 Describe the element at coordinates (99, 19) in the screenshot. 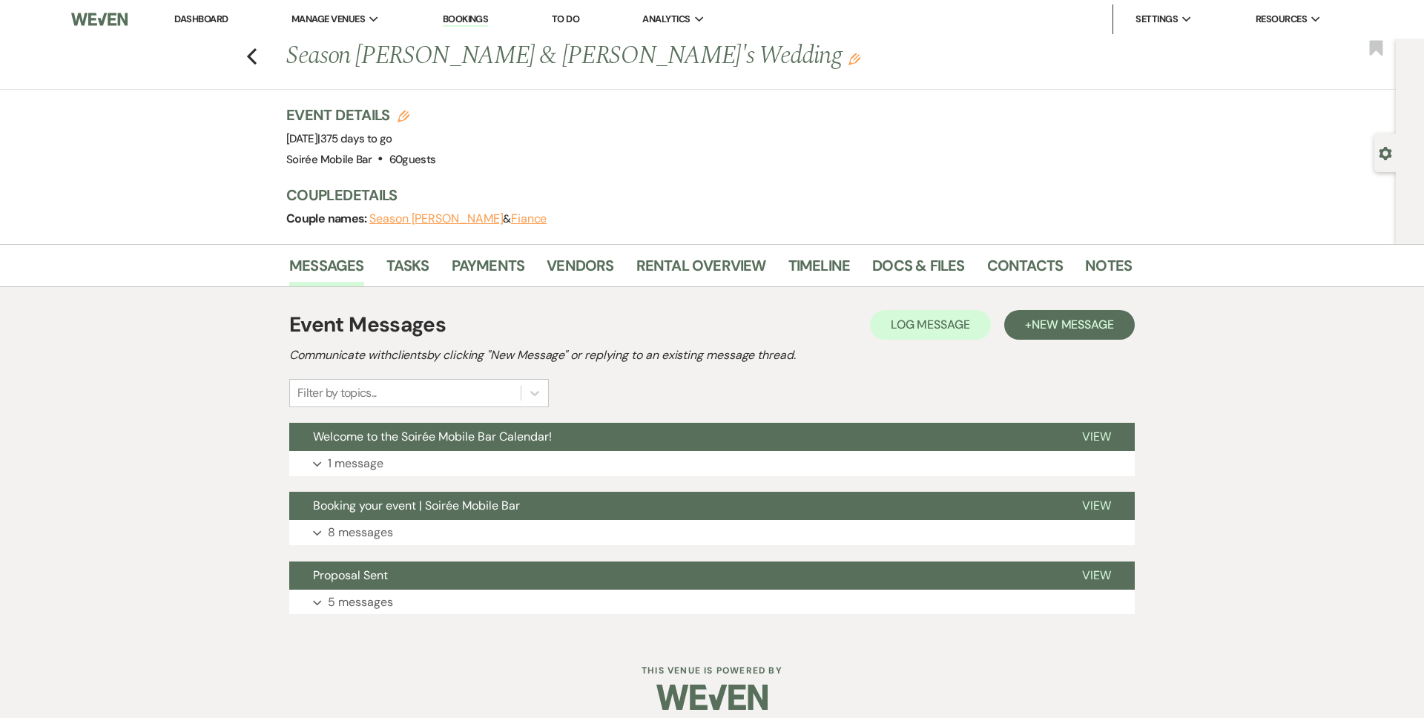

I see `img: Weven Logo` at that location.